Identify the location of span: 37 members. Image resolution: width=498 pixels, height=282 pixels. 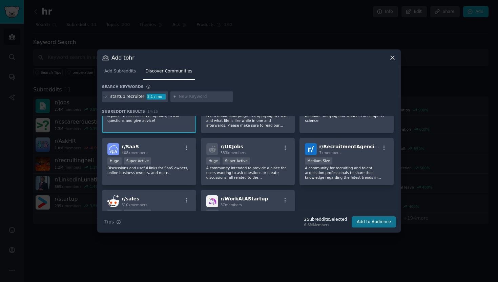
(231, 205).